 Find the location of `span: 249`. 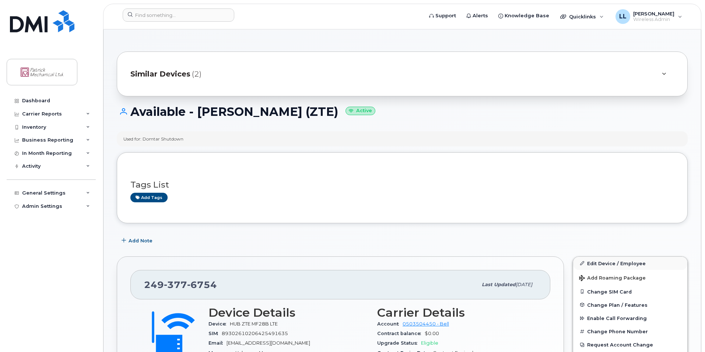

span: 249 is located at coordinates (180, 285).